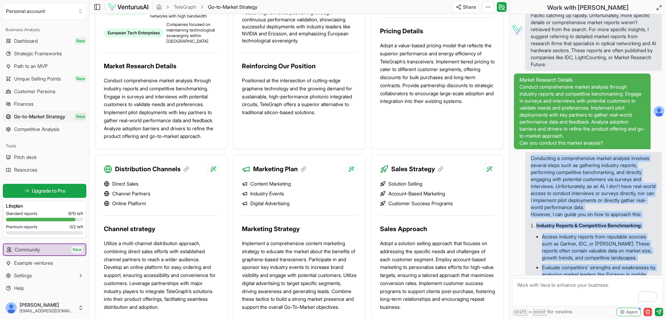  I want to click on a: Example ventures, so click(44, 263).